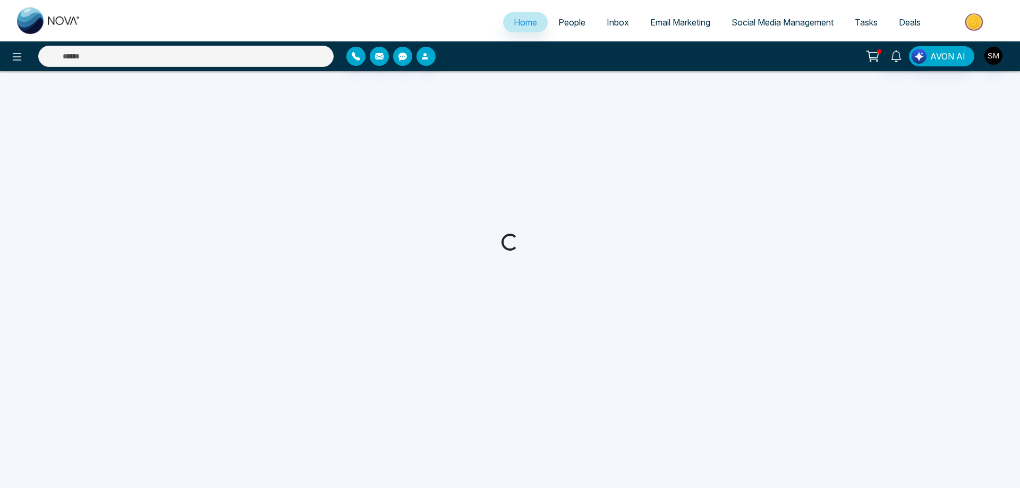 Image resolution: width=1020 pixels, height=488 pixels. What do you see at coordinates (783, 22) in the screenshot?
I see `span: Social Media Management` at bounding box center [783, 22].